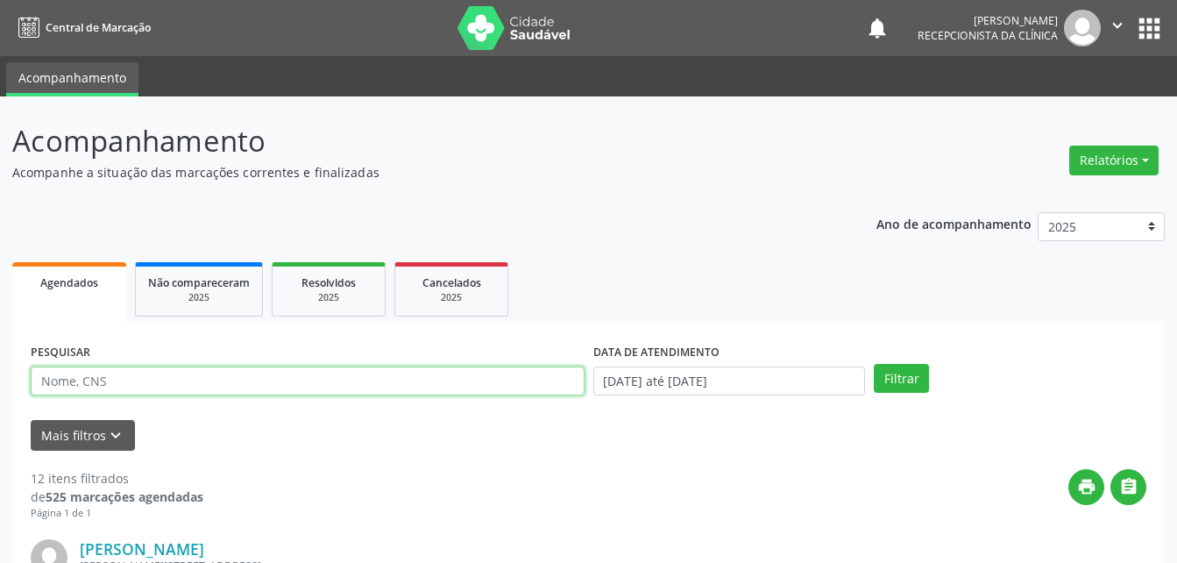  I want to click on label: PESQUISAR, so click(60, 352).